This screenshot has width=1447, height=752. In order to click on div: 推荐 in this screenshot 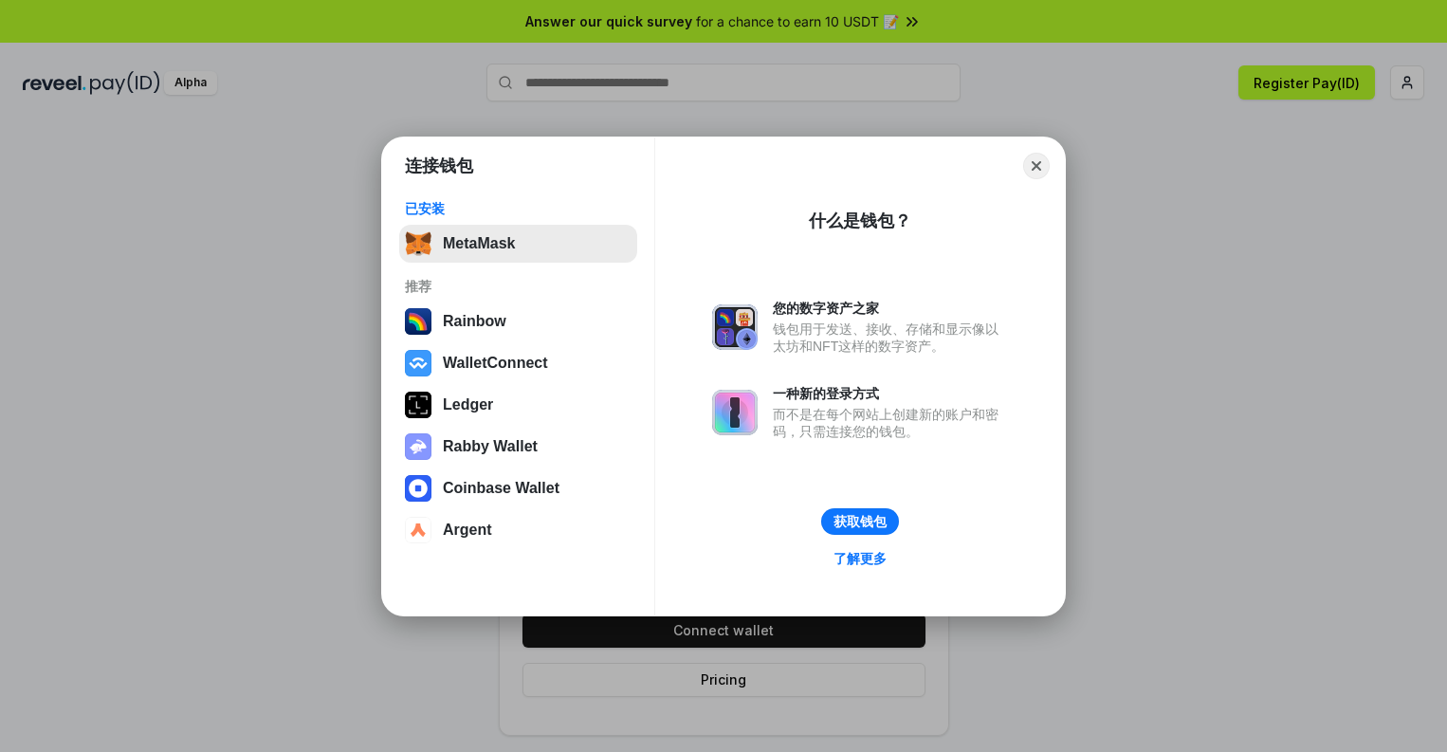, I will do `click(518, 286)`.